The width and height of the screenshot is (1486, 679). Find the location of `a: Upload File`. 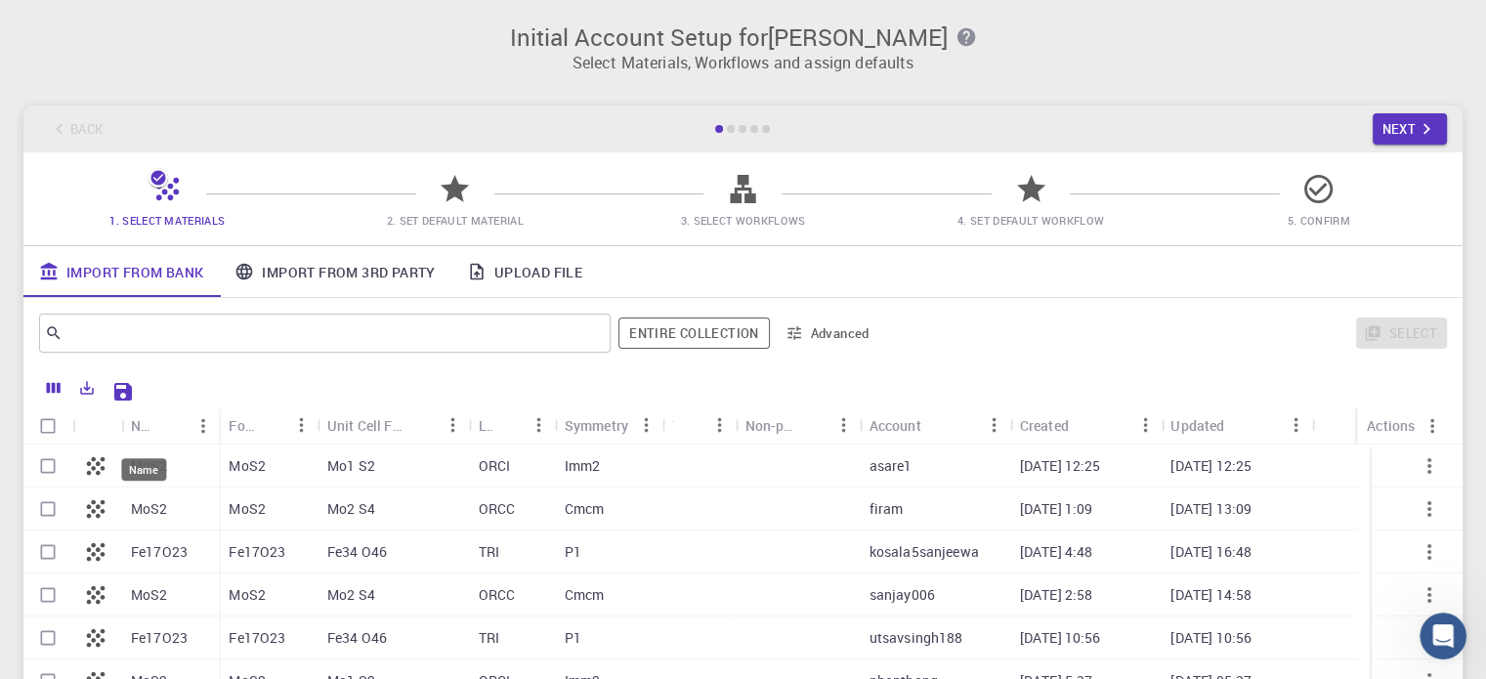

a: Upload File is located at coordinates (525, 272).